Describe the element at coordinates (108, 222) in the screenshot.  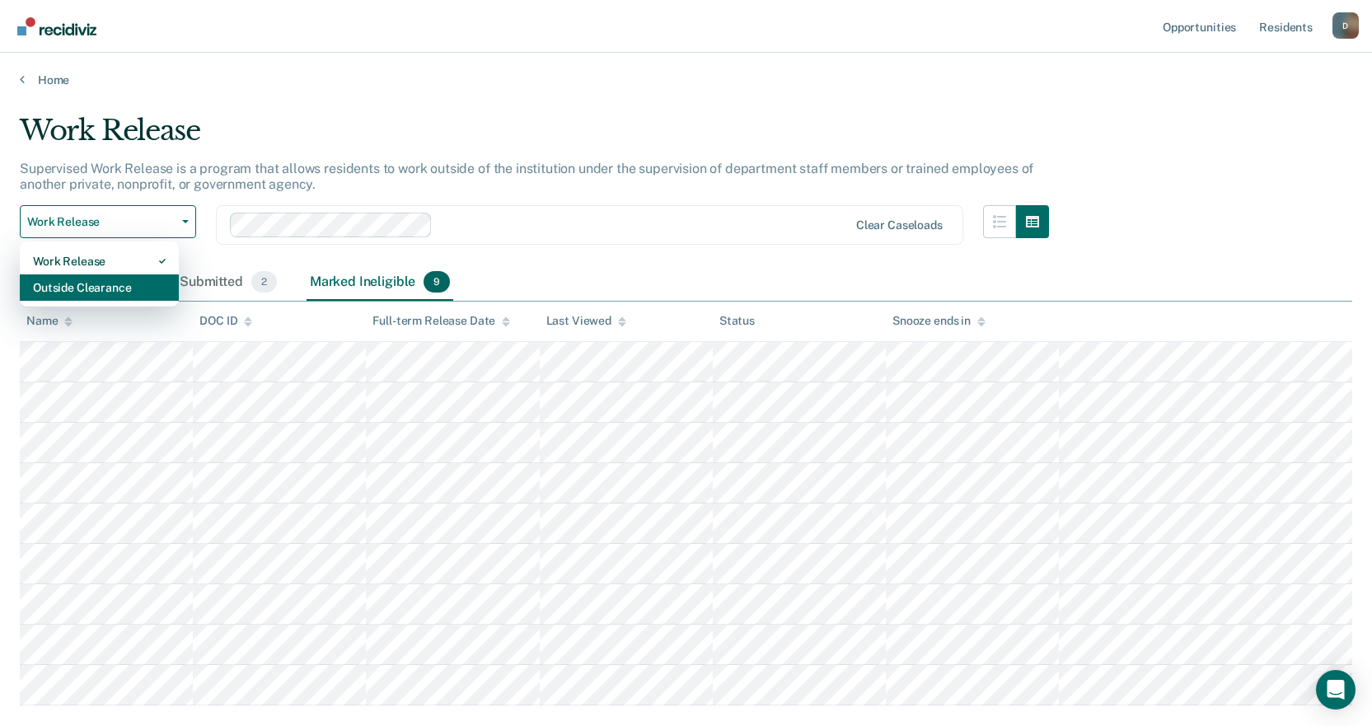
I see `button: Work Release` at that location.